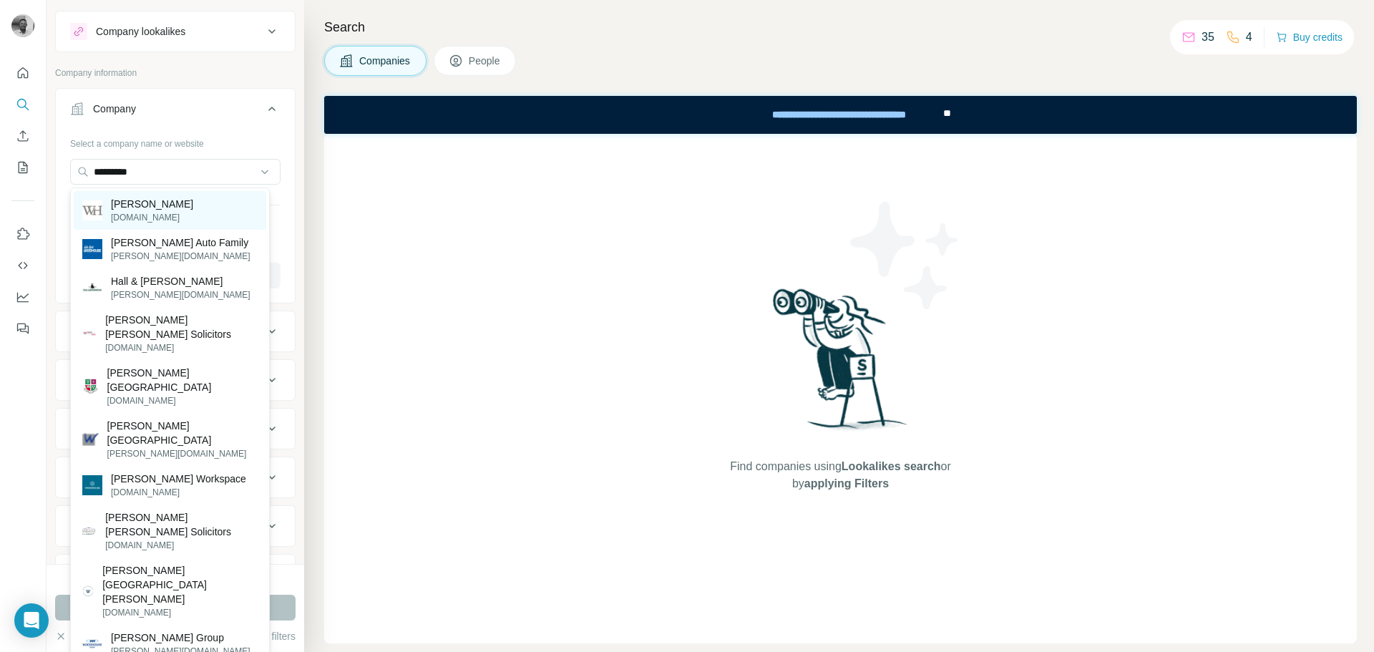 The width and height of the screenshot is (1374, 652). Describe the element at coordinates (23, 26) in the screenshot. I see `img: Avatar` at that location.